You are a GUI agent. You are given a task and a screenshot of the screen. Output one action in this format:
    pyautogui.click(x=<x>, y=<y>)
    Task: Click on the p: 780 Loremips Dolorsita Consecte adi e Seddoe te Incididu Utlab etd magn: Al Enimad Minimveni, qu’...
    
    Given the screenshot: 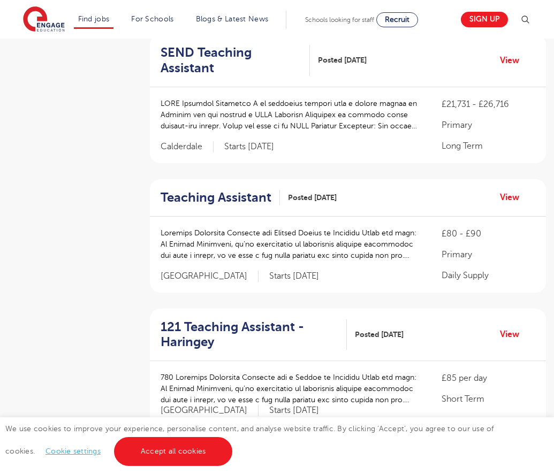 What is the action you would take?
    pyautogui.click(x=290, y=388)
    